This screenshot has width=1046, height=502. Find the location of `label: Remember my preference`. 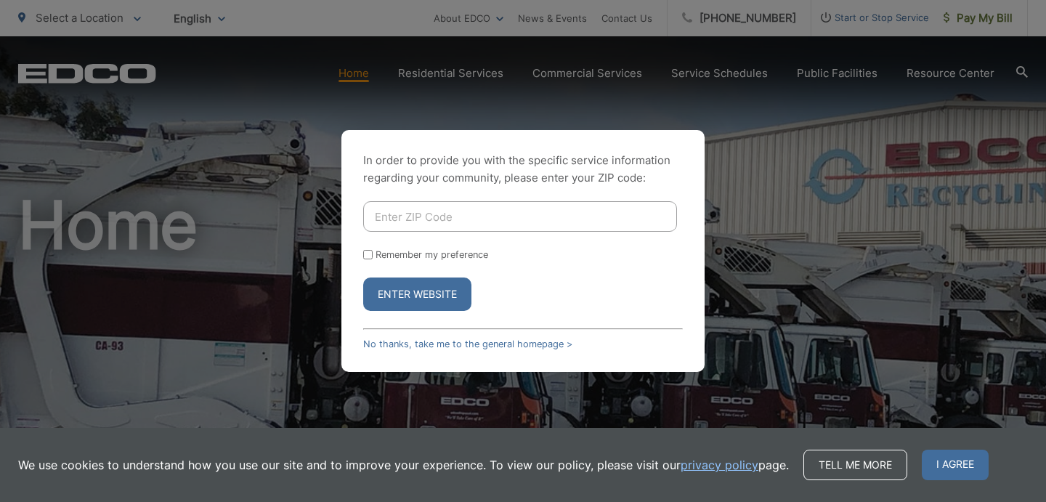

label: Remember my preference is located at coordinates (432, 254).